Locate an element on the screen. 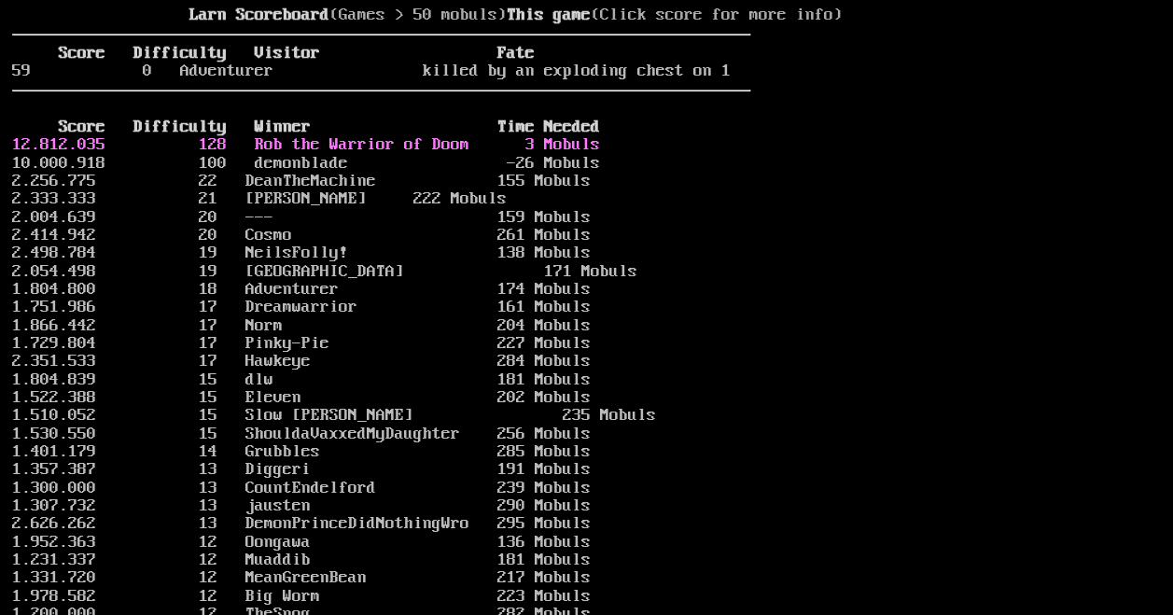 The height and width of the screenshot is (615, 1173). a: 1.307.732 13 jausten 290 Mobuls is located at coordinates (301, 506).